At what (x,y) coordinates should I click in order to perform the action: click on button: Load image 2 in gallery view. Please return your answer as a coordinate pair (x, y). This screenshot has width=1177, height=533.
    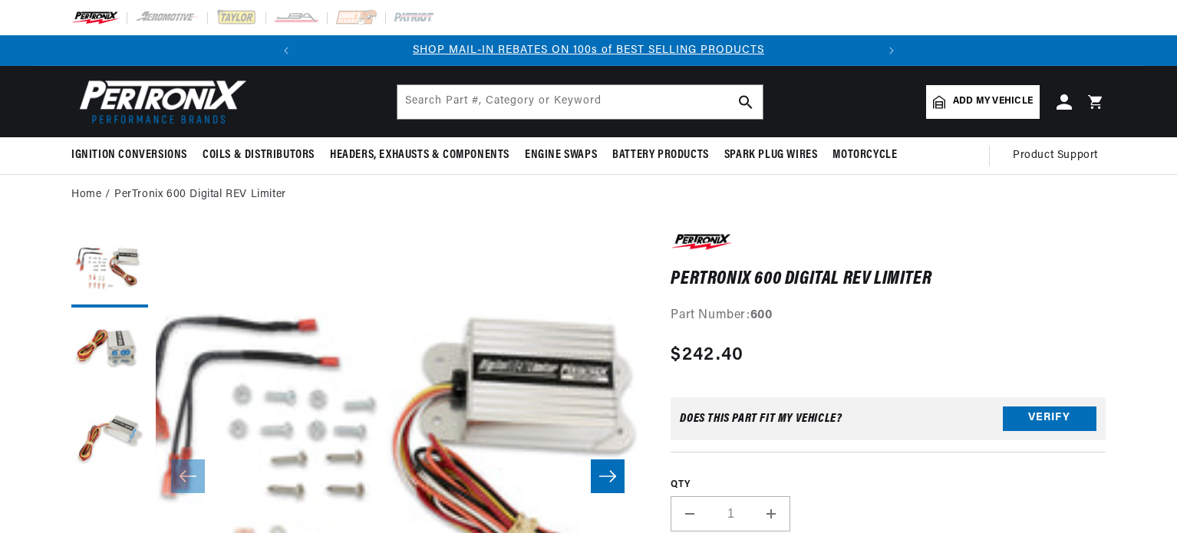
    Looking at the image, I should click on (110, 354).